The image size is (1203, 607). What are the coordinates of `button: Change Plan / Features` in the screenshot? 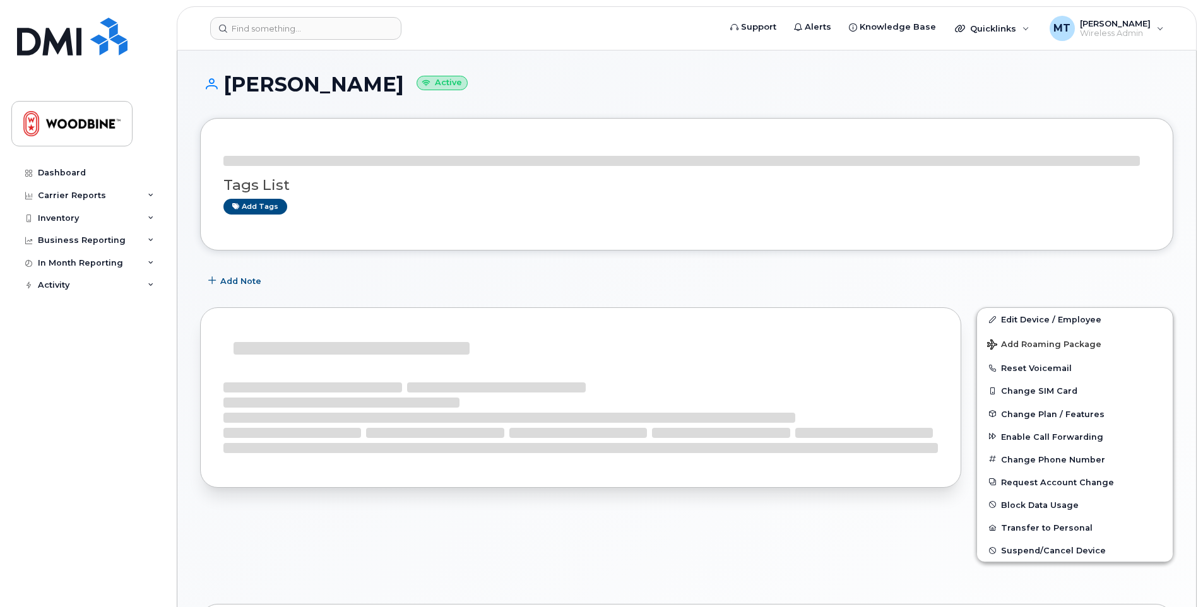 It's located at (1075, 414).